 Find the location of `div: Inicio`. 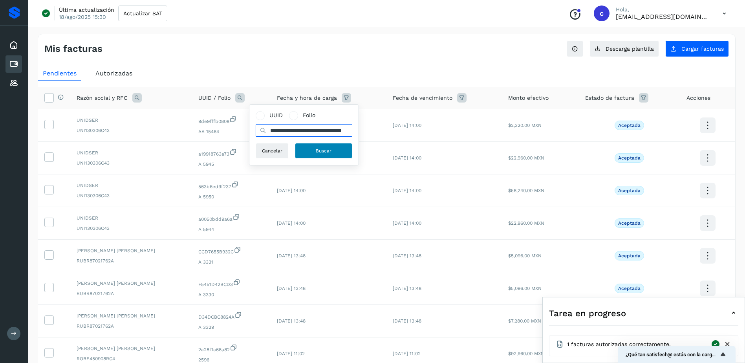

div: Inicio is located at coordinates (14, 45).